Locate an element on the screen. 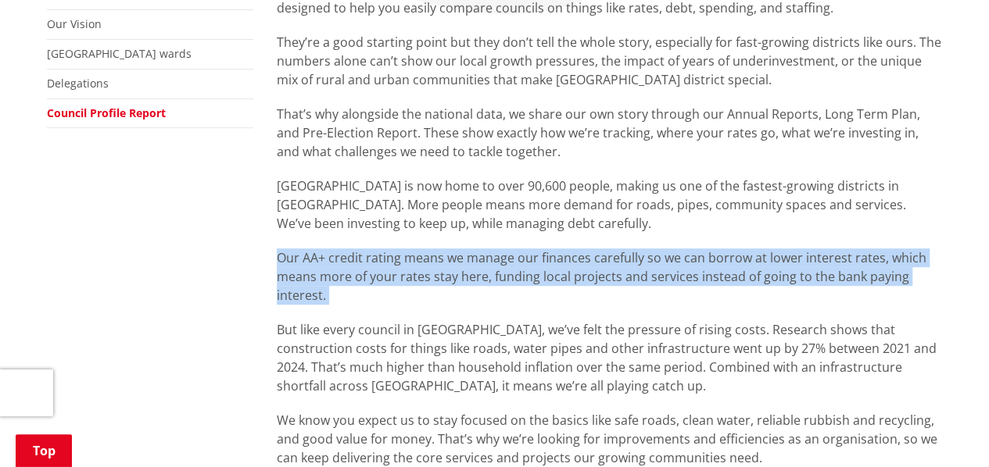 The width and height of the screenshot is (989, 467). a: Our Vision is located at coordinates (74, 23).